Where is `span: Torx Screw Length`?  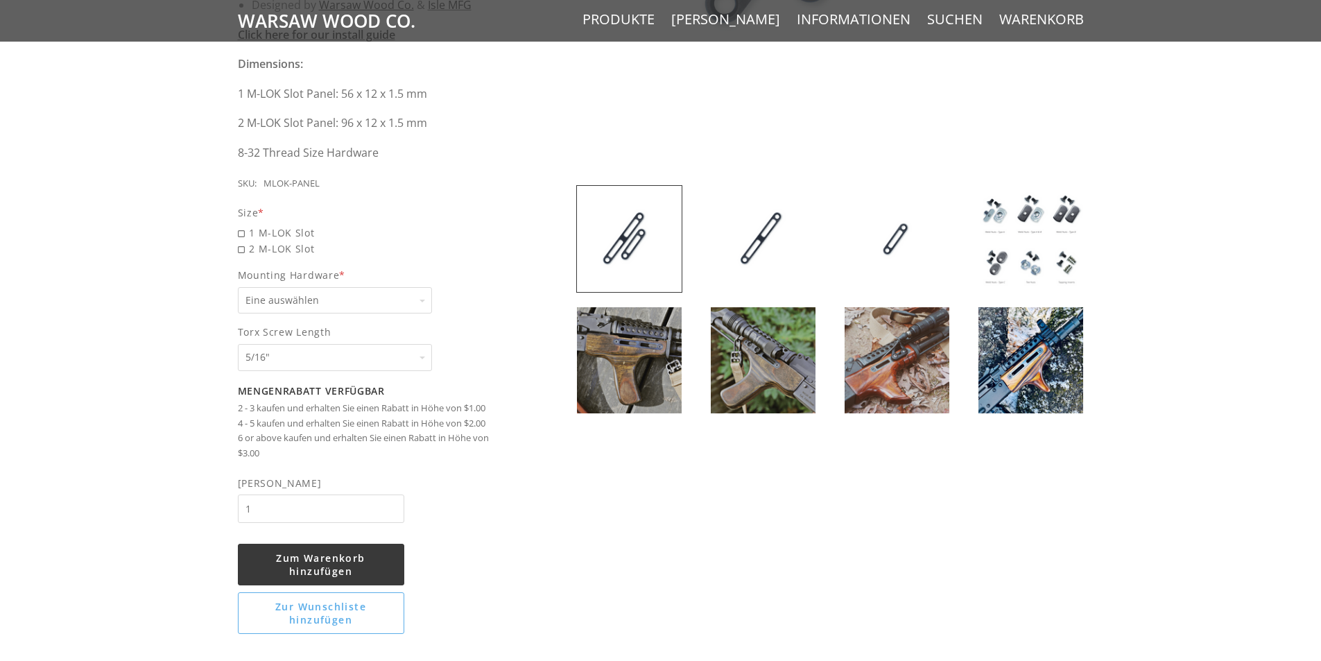
span: Torx Screw Length is located at coordinates (370, 331).